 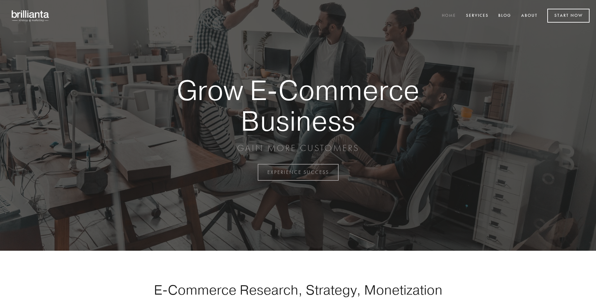 I want to click on a: About, so click(x=530, y=16).